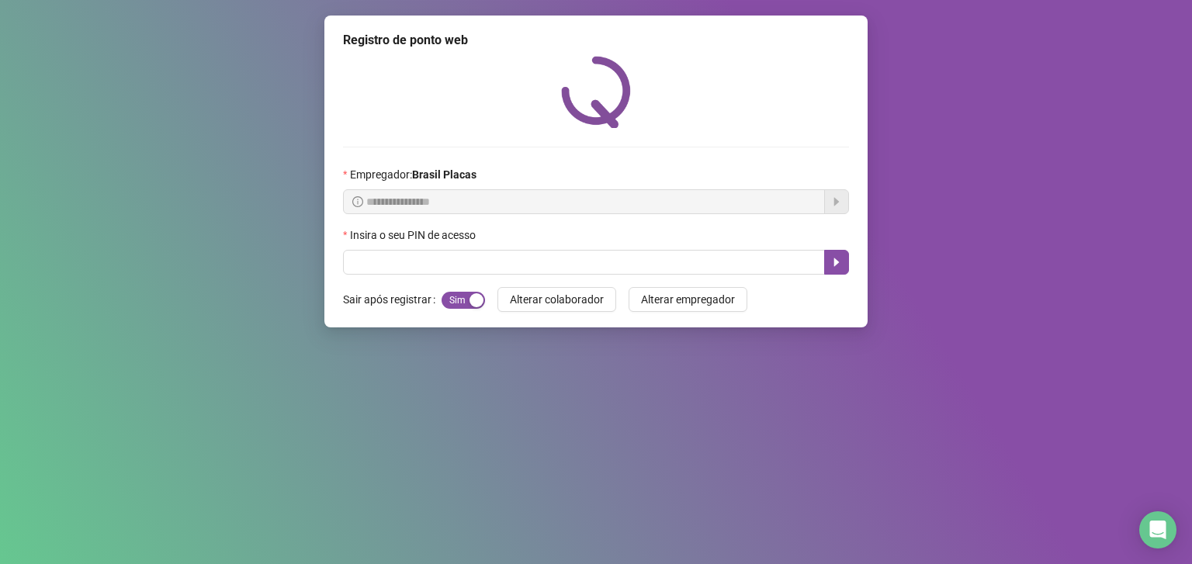 The image size is (1192, 564). I want to click on span: Alterar empregador, so click(688, 300).